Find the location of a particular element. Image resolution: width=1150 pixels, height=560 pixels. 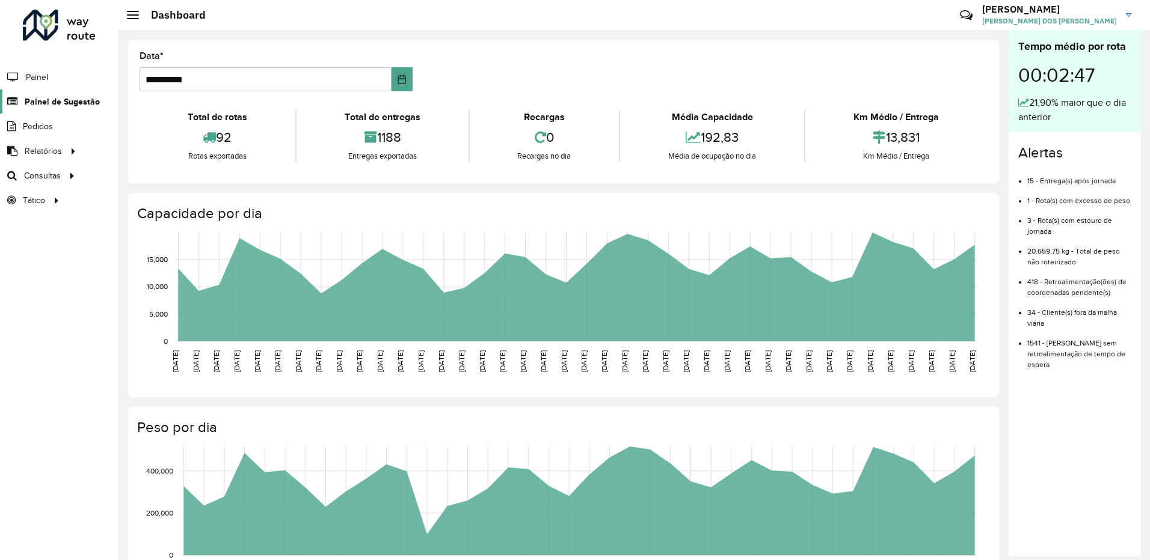

div: Média de ocupação no dia is located at coordinates (712, 156).